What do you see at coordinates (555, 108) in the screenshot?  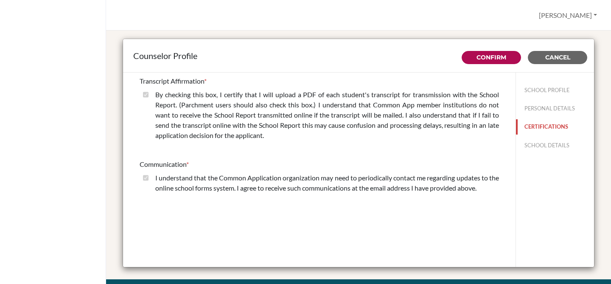 I see `button: PERSONAL DETAILS` at bounding box center [555, 108].